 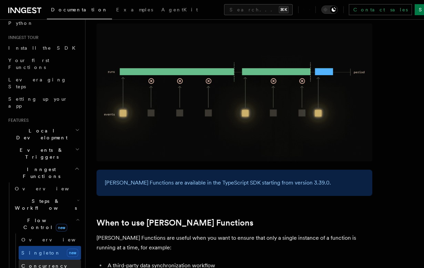 I want to click on button: Local Development, so click(x=43, y=134).